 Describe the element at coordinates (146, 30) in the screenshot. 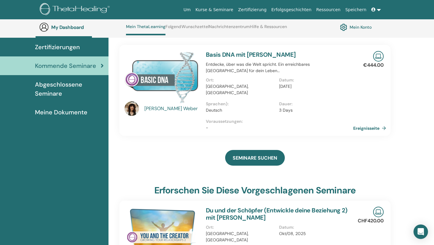

I see `a: Mein ThetaLearning` at that location.